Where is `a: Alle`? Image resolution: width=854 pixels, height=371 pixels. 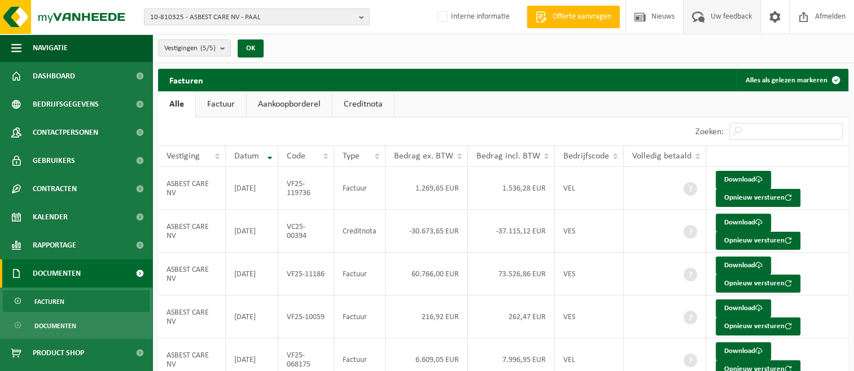 a: Alle is located at coordinates (177, 104).